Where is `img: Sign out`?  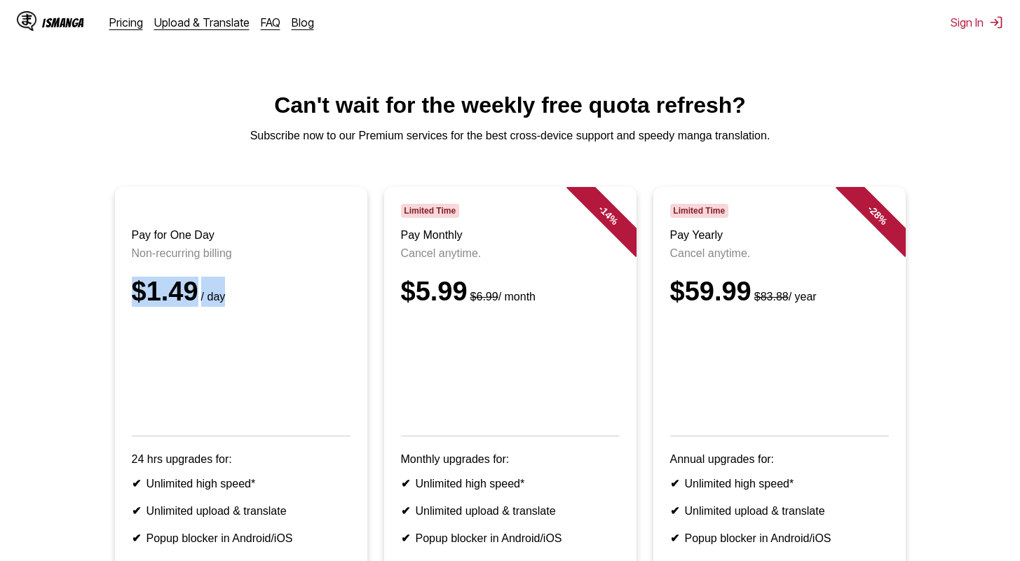
img: Sign out is located at coordinates (996, 22).